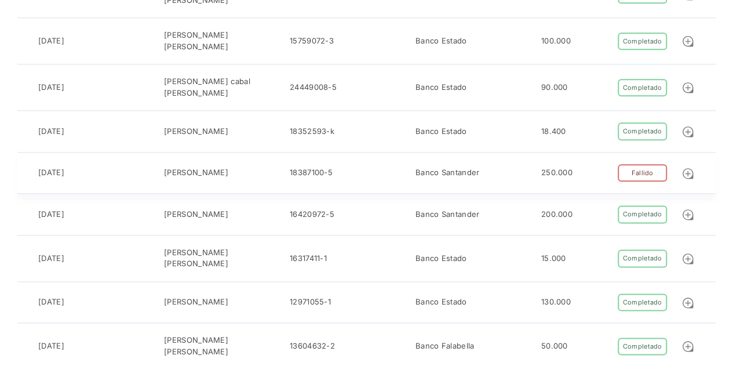 Image resolution: width=733 pixels, height=366 pixels. What do you see at coordinates (556, 41) in the screenshot?
I see `div: 100.000` at bounding box center [556, 41].